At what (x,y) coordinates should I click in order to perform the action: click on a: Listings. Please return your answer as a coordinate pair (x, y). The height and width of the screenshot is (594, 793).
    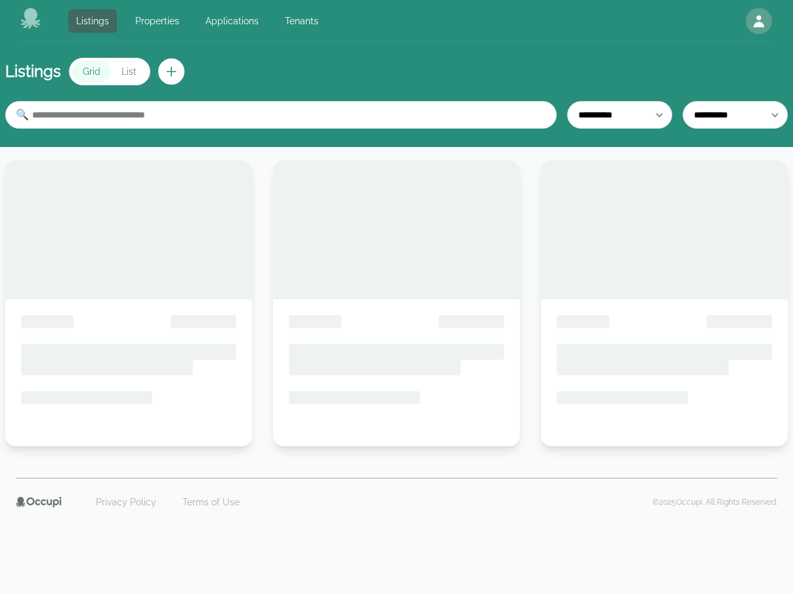
    Looking at the image, I should click on (93, 21).